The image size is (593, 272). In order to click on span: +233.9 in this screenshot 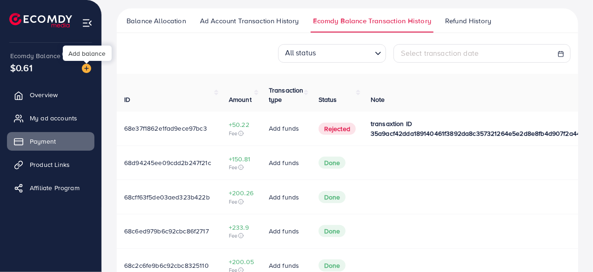, I will do `click(241, 227)`.